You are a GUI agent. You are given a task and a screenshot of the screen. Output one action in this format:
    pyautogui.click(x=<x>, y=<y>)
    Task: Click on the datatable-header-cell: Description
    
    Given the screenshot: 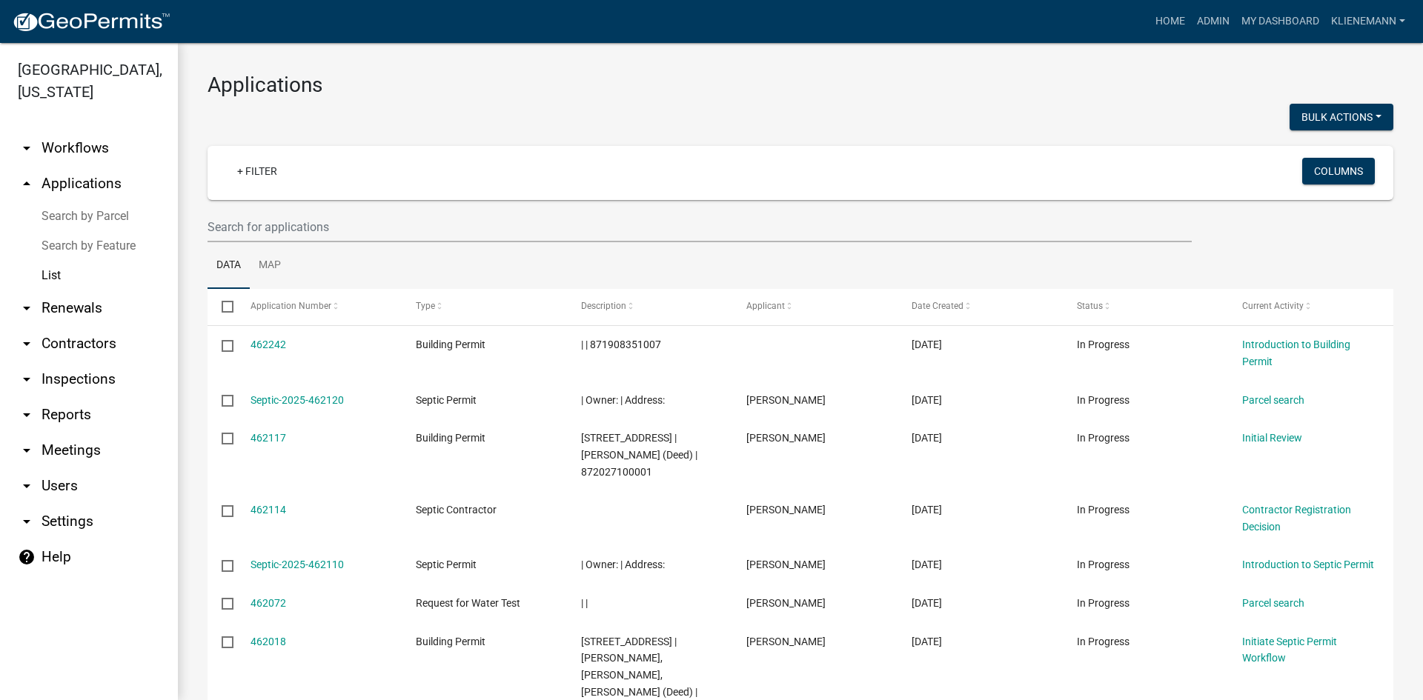 What is the action you would take?
    pyautogui.click(x=649, y=307)
    